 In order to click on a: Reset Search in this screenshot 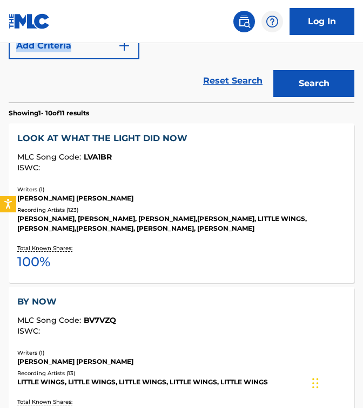, I will do `click(233, 81)`.